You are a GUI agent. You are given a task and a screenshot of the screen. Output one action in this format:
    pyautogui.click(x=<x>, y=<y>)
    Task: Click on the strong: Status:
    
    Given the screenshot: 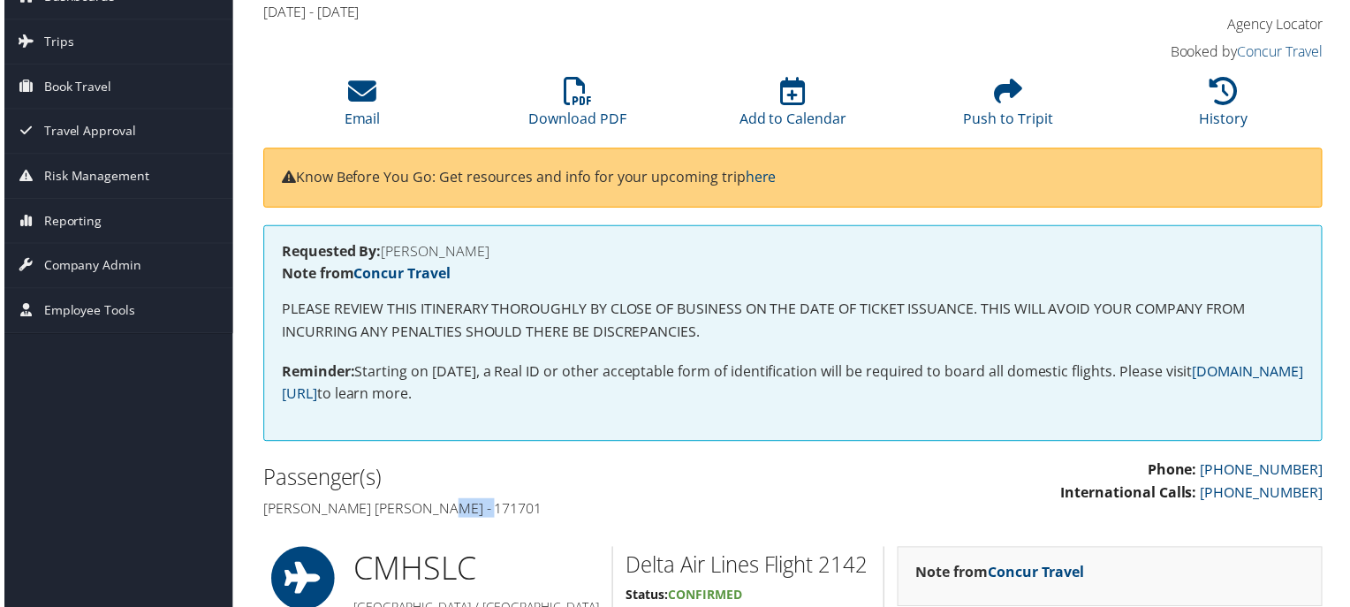 What is the action you would take?
    pyautogui.click(x=647, y=597)
    